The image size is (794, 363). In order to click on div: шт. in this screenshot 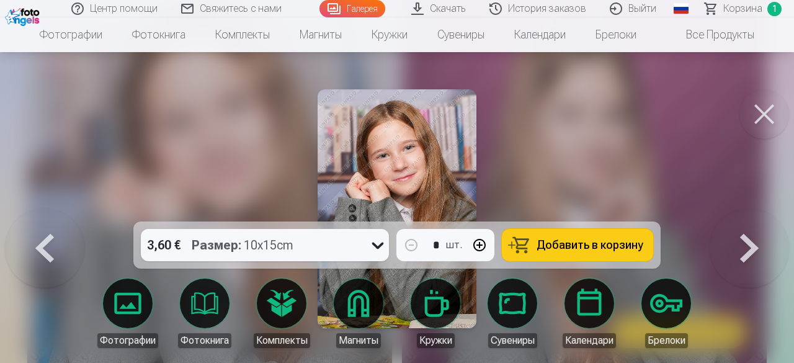, I will do `click(454, 245)`.